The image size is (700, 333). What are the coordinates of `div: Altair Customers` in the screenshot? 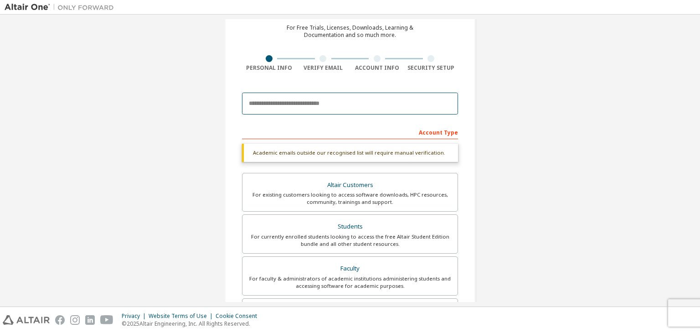 It's located at (350, 185).